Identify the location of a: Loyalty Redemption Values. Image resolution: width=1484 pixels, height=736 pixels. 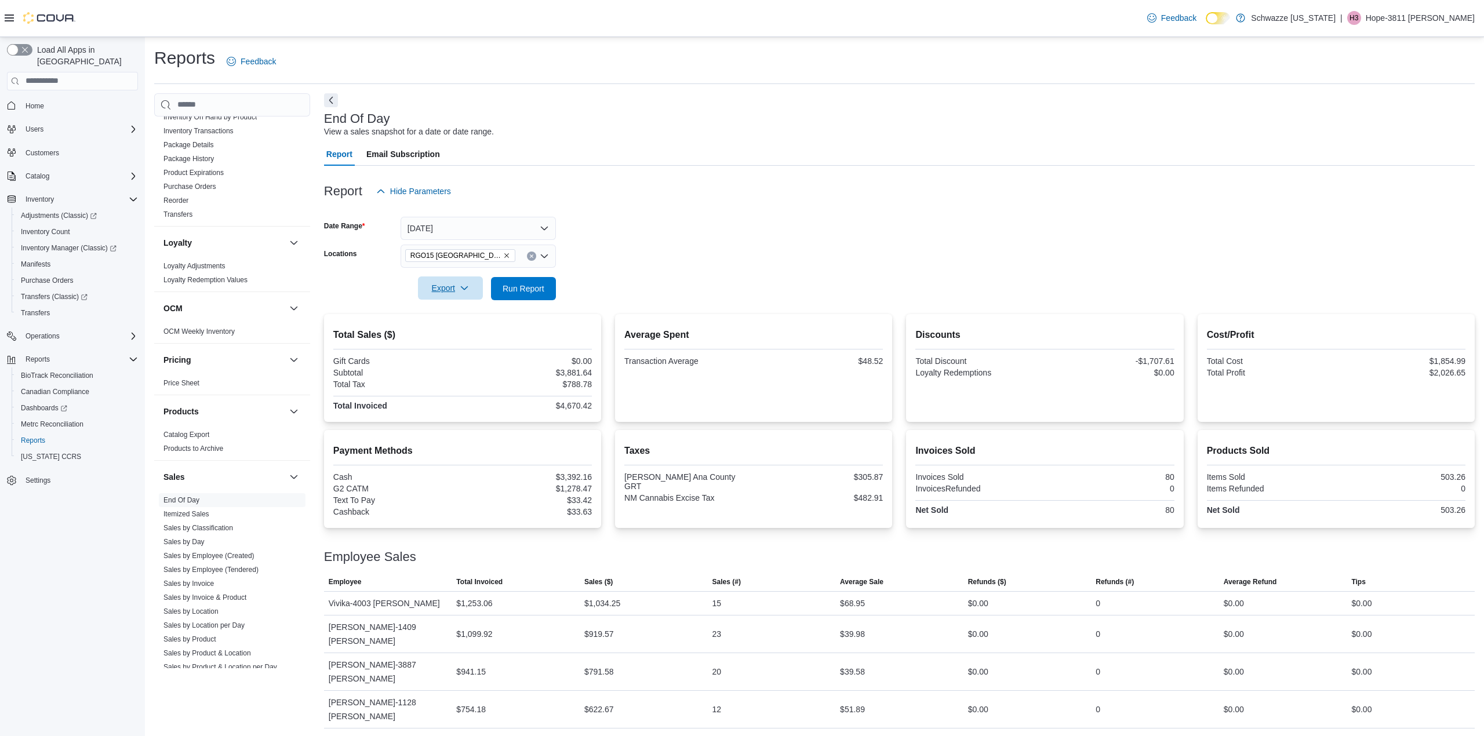
(205, 280).